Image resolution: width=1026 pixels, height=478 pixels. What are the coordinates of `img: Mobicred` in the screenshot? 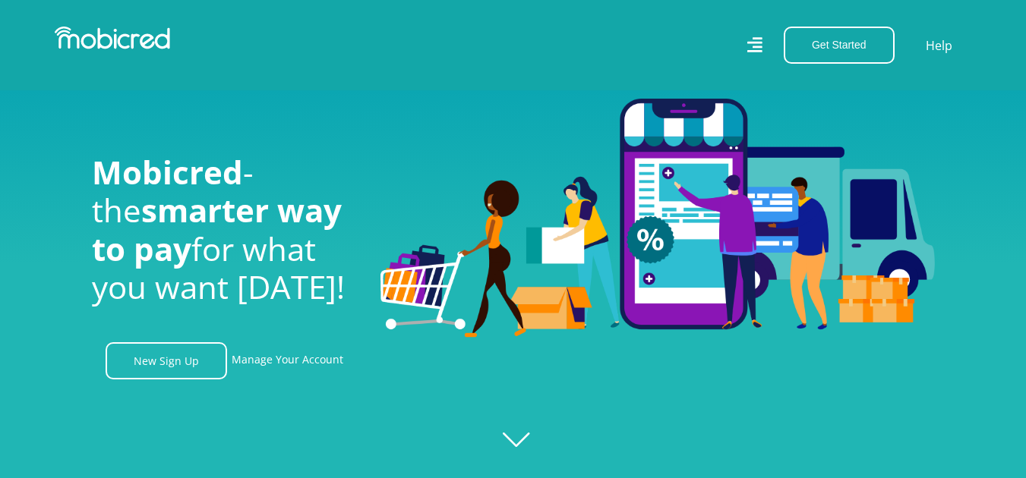 It's located at (112, 38).